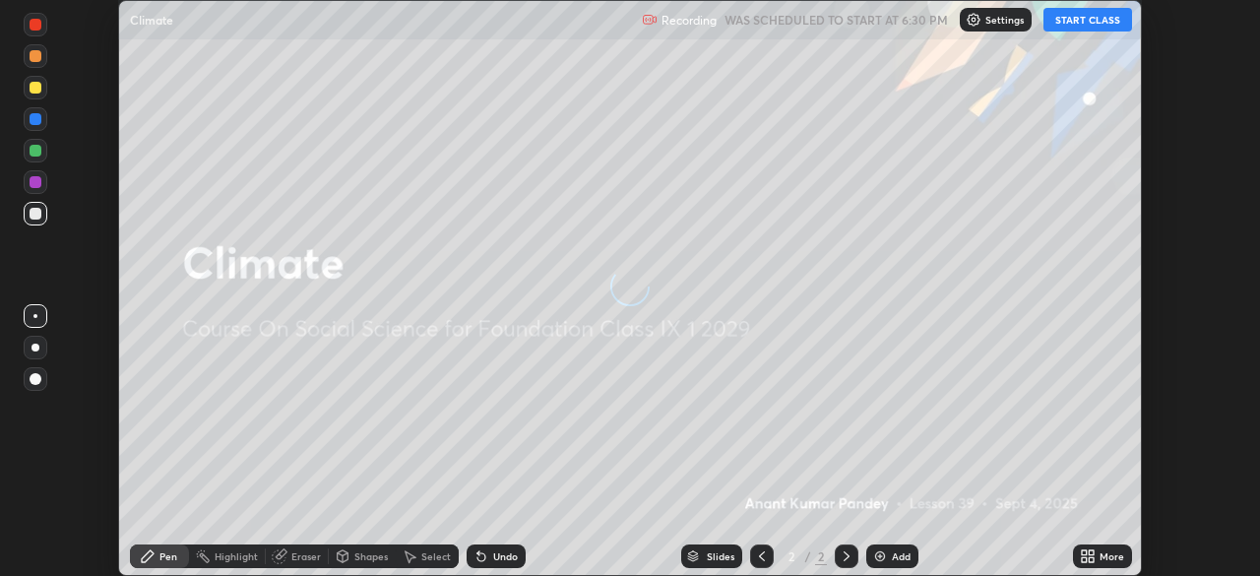  Describe the element at coordinates (168, 556) in the screenshot. I see `div: Pen` at that location.